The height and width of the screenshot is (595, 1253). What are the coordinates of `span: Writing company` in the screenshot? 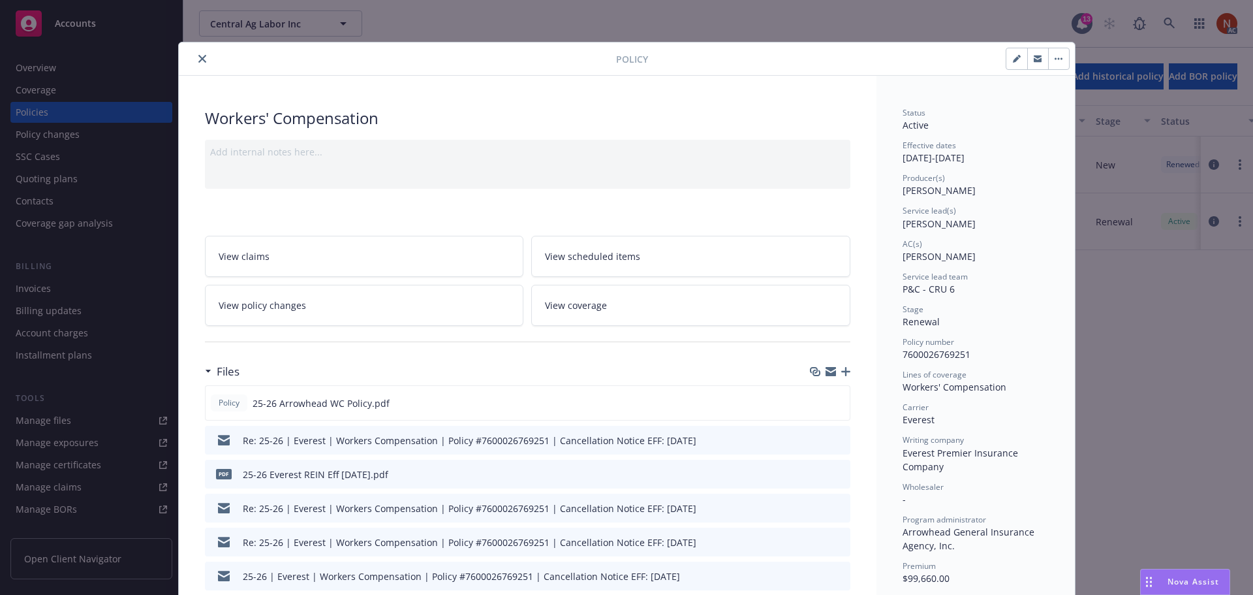 It's located at (933, 439).